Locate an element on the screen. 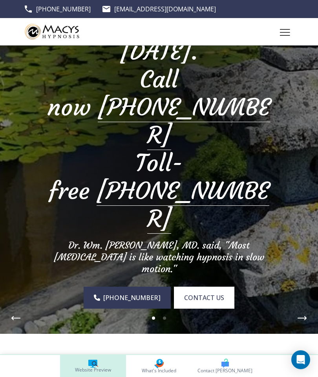 This screenshot has height=377, width=318. div: Previous Slide is located at coordinates (16, 318).